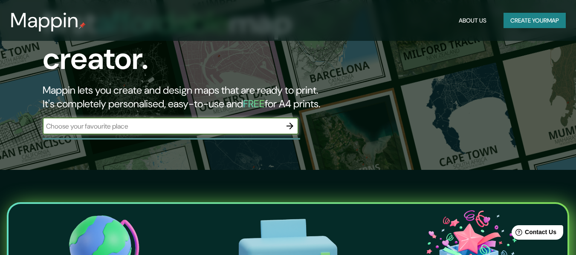 The image size is (576, 255). I want to click on button: About Us, so click(472, 20).